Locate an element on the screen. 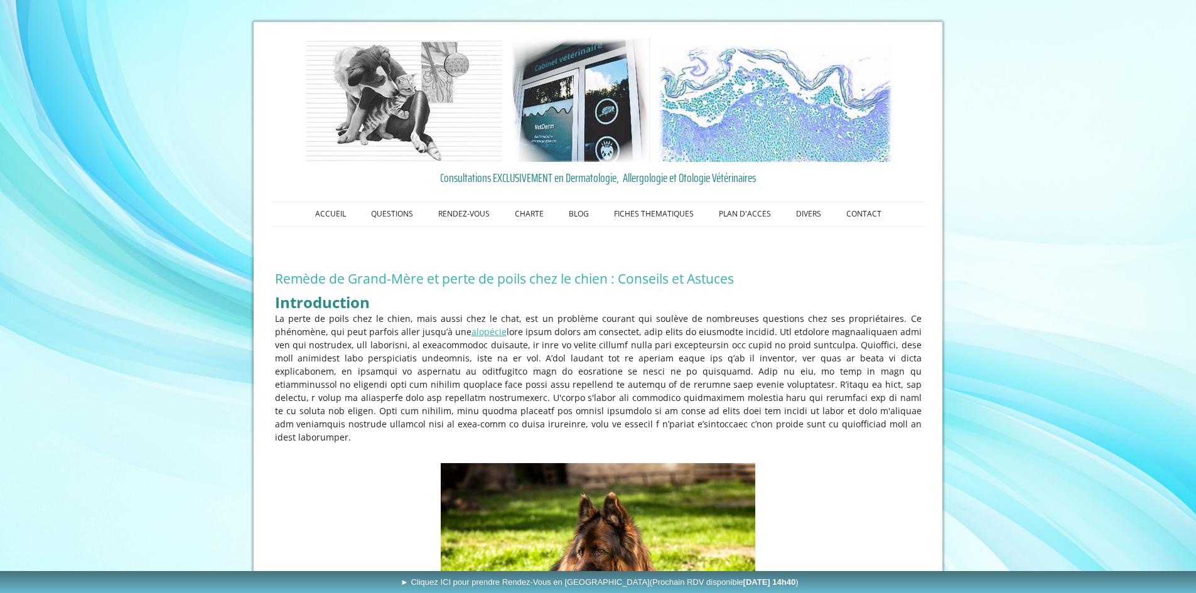 The image size is (1196, 593). p: La perte de poils chez le chien, mais aussi chez le chat, est un problème courant qui soulève de ... is located at coordinates (598, 378).